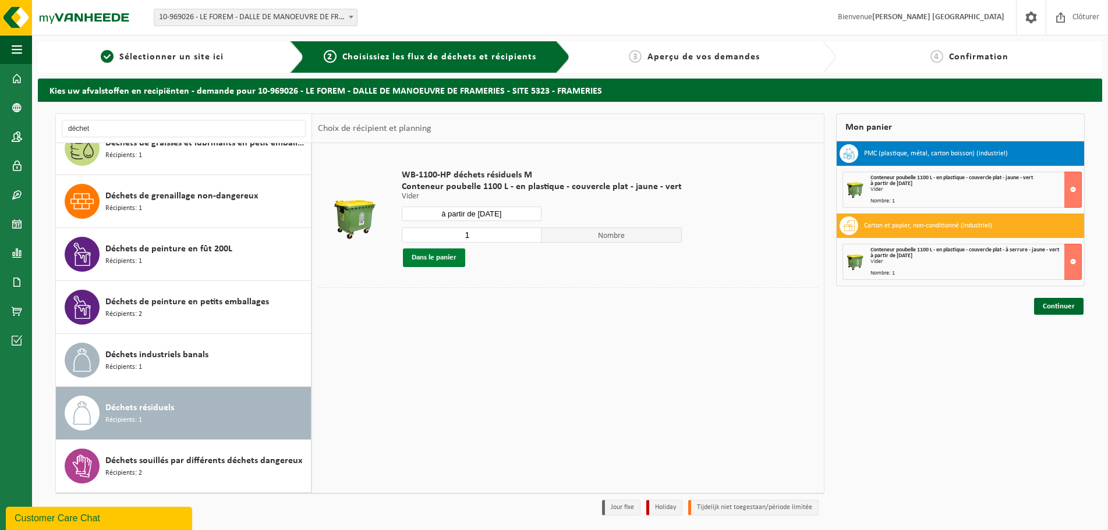 The height and width of the screenshot is (530, 1108). Describe the element at coordinates (611, 235) in the screenshot. I see `span: Nombre` at that location.